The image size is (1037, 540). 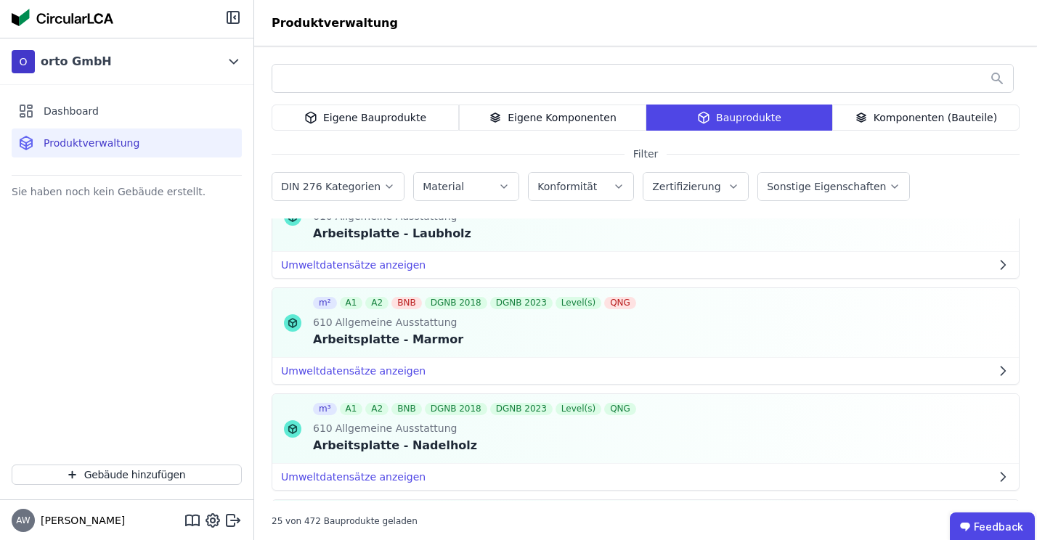 What do you see at coordinates (126, 192) in the screenshot?
I see `div: Sie haben noch kein Gebäude erstellt.` at bounding box center [126, 192].